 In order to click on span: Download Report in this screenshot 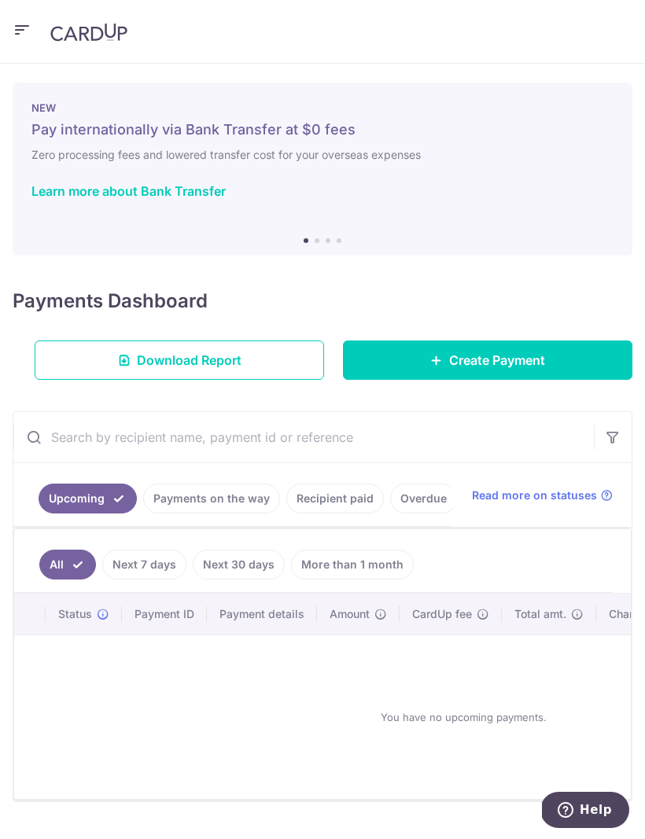, I will do `click(189, 360)`.